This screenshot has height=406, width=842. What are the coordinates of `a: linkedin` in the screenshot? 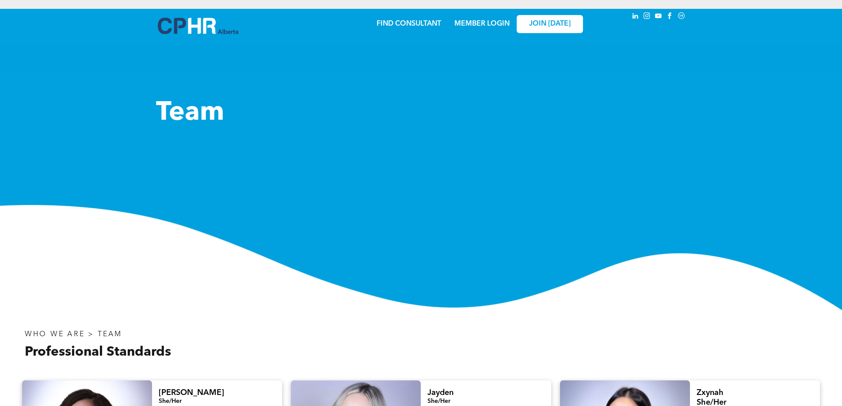 It's located at (635, 17).